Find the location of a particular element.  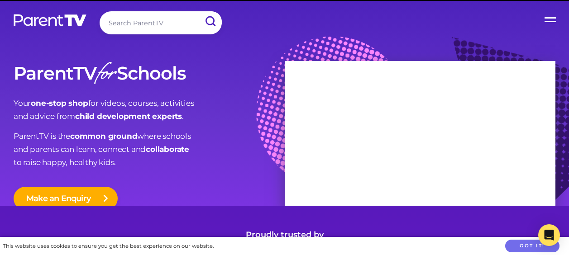

p: ParentTV is the where schools and parents can learn, connect and to raise happy, healthy kids. is located at coordinates (149, 149).